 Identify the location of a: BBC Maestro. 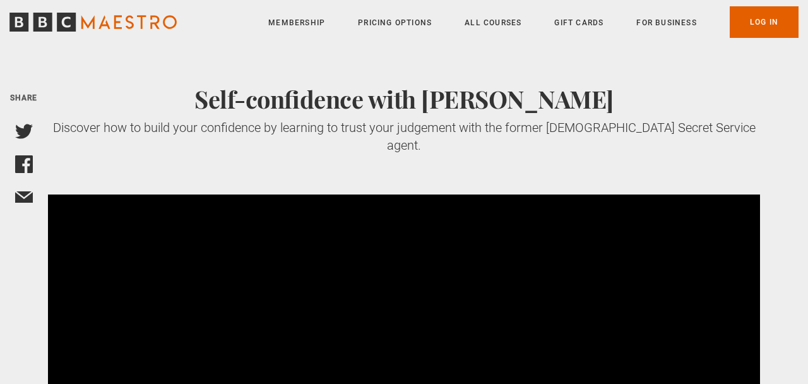
(93, 22).